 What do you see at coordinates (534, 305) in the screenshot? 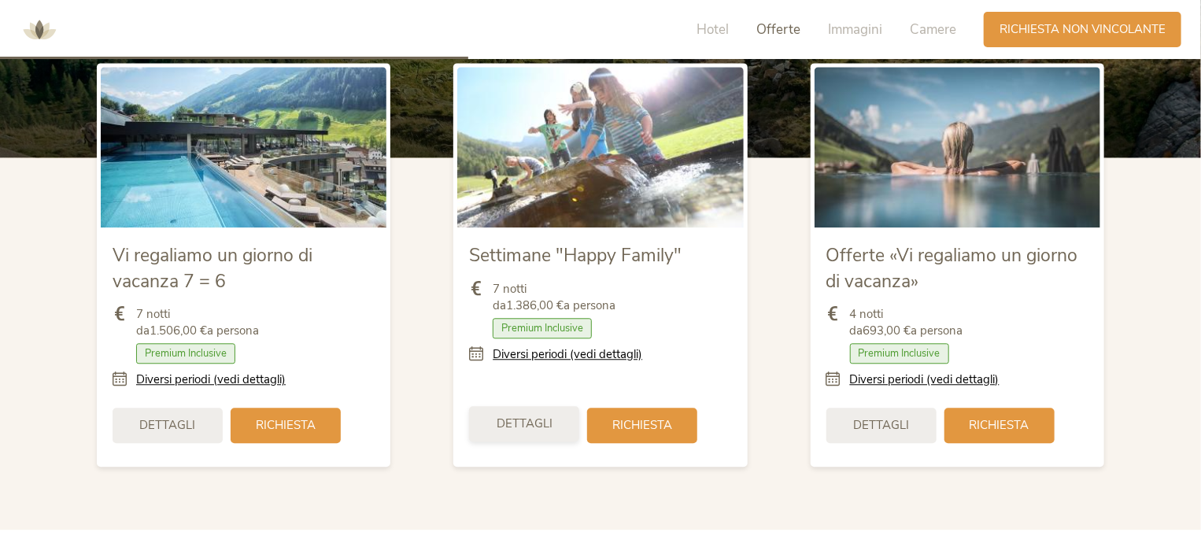
I see `b: 1.386,00 €` at bounding box center [534, 305].